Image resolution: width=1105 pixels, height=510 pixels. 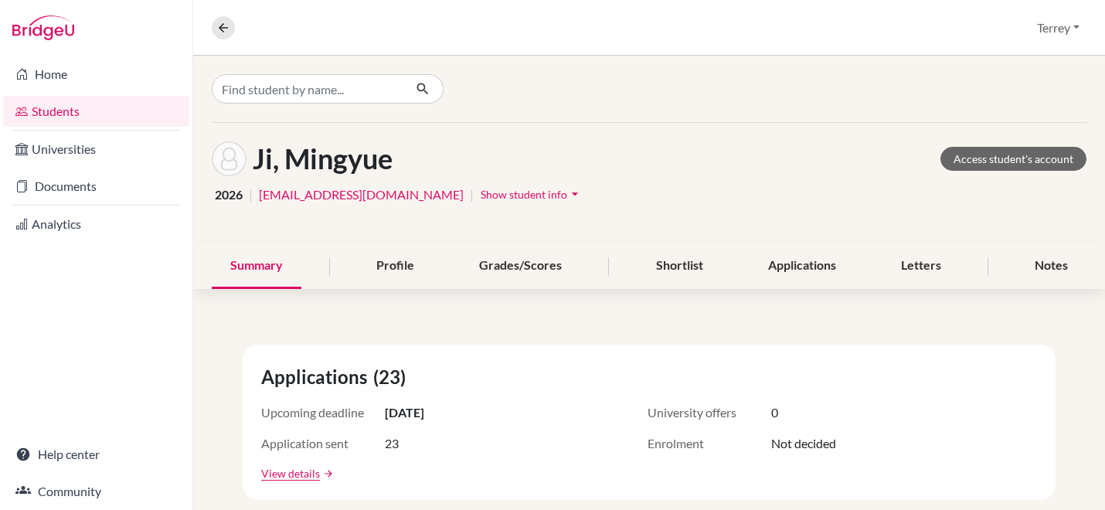 I want to click on a: Documents, so click(x=96, y=186).